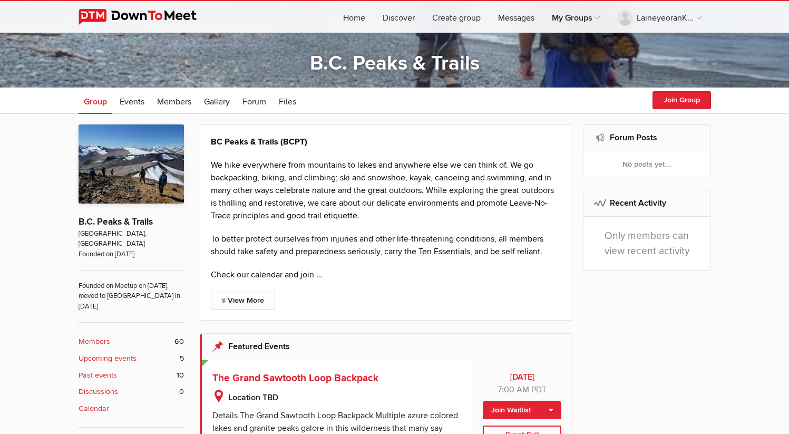 The height and width of the screenshot is (434, 789). Describe the element at coordinates (180, 375) in the screenshot. I see `span: 10` at that location.